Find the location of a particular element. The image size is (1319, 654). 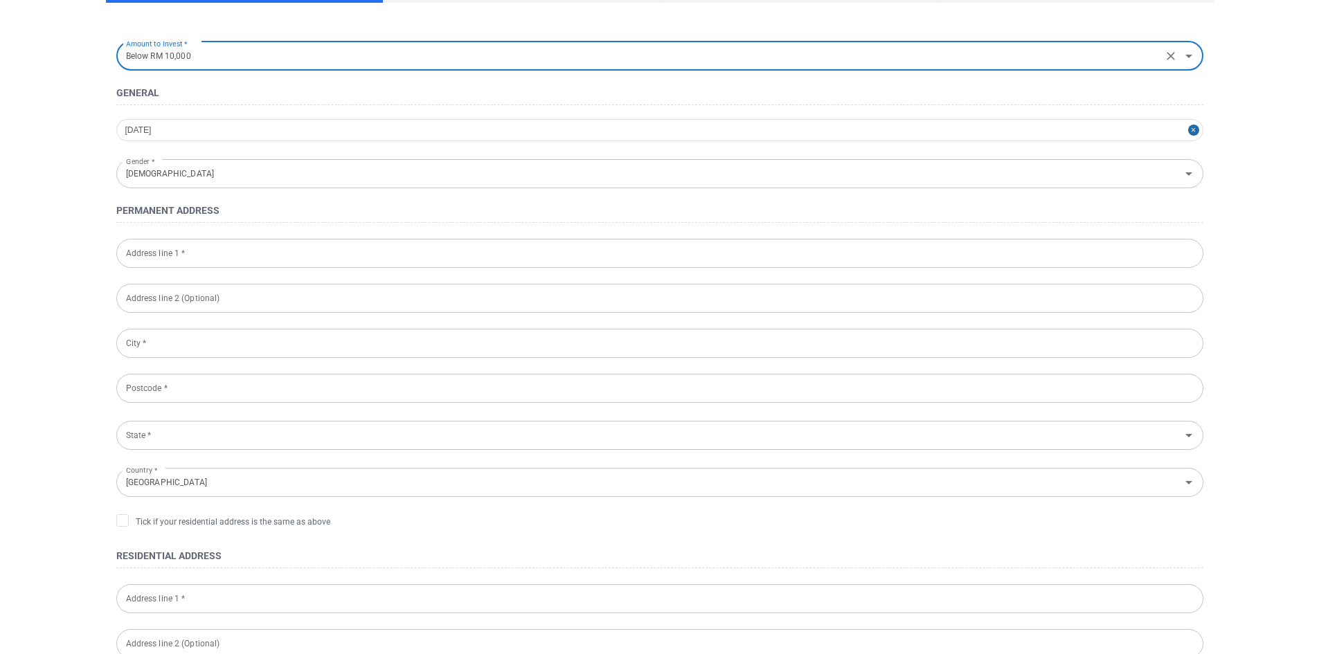

input: Date Of Birth * is located at coordinates (660, 130).